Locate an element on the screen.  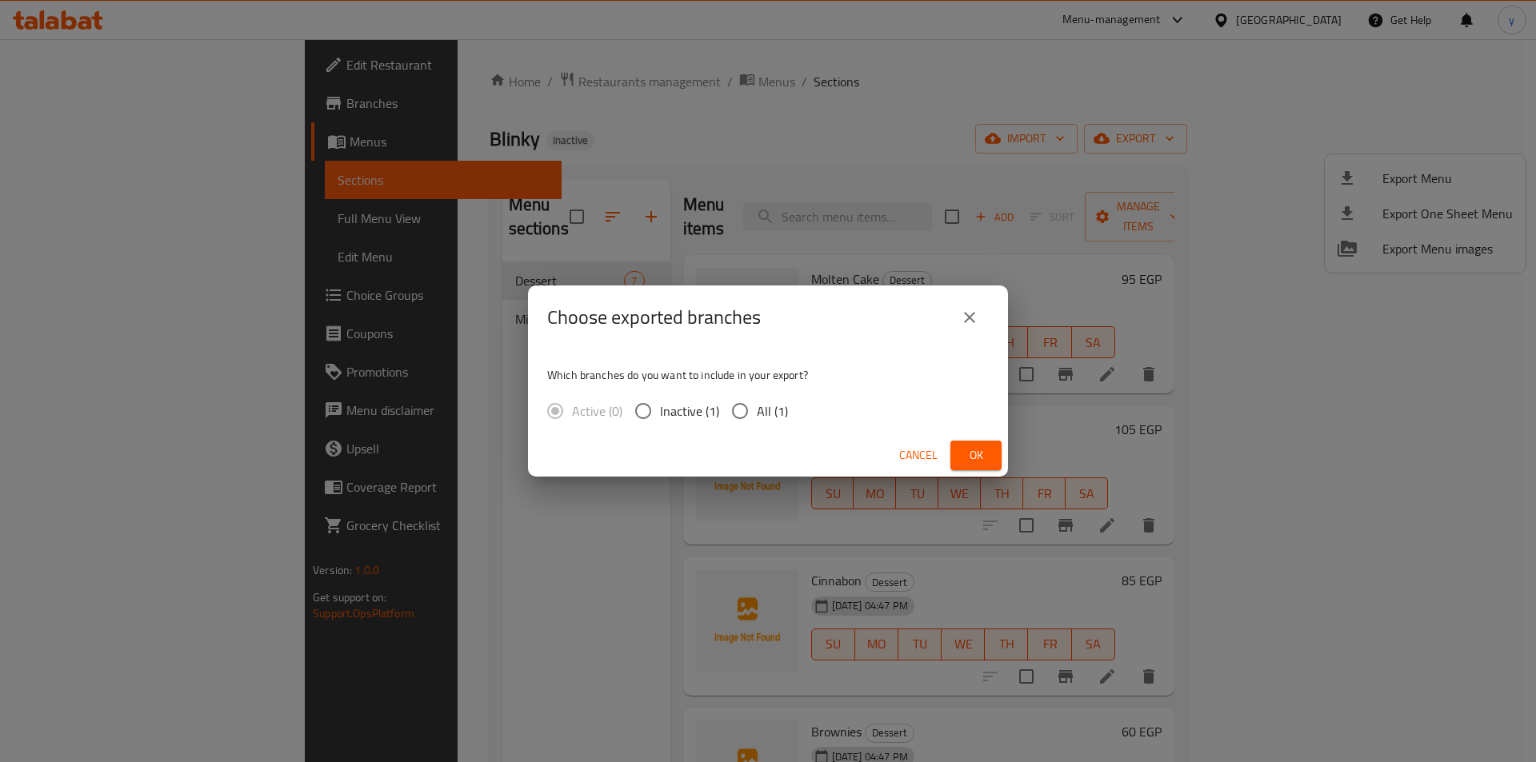
span: Ok is located at coordinates (976, 455).